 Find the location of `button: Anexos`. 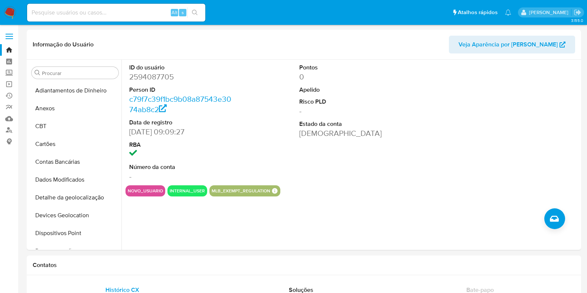

button: Anexos is located at coordinates (75, 108).